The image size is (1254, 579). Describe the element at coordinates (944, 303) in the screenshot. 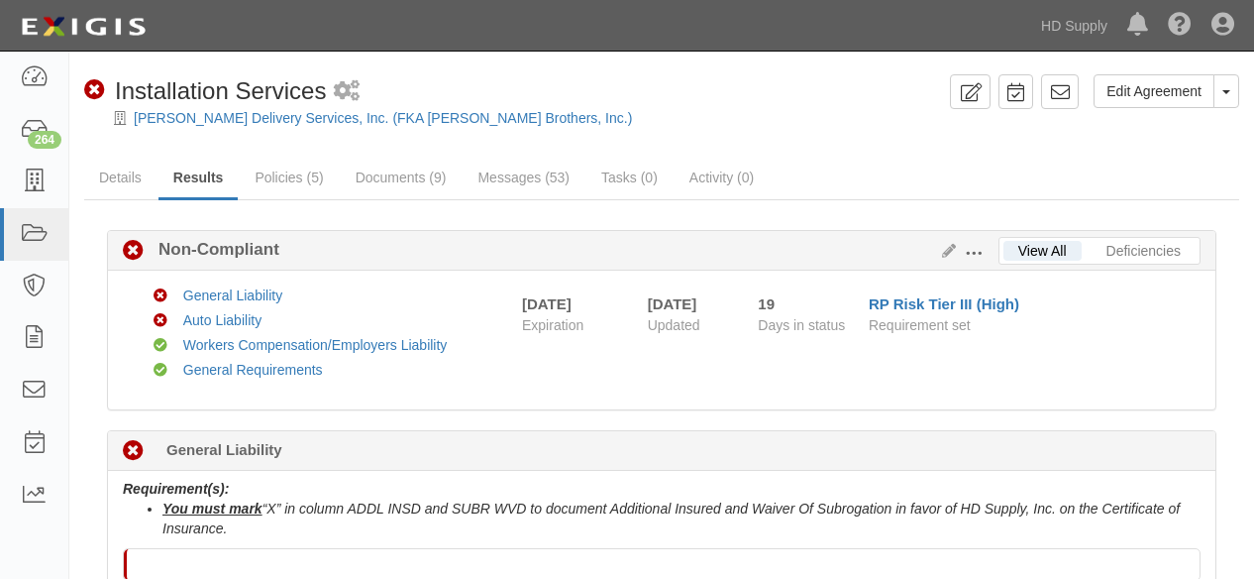

I see `a: RP Risk Tier III (High)` at that location.